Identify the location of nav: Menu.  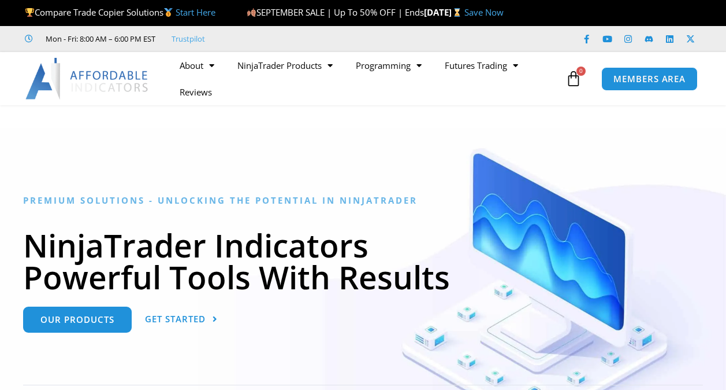
(366, 79).